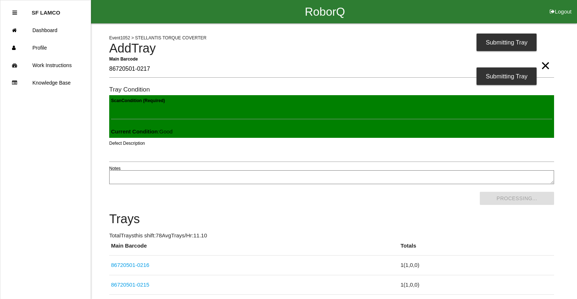  What do you see at coordinates (46, 10) in the screenshot?
I see `p: SF LAMCO` at bounding box center [46, 10].